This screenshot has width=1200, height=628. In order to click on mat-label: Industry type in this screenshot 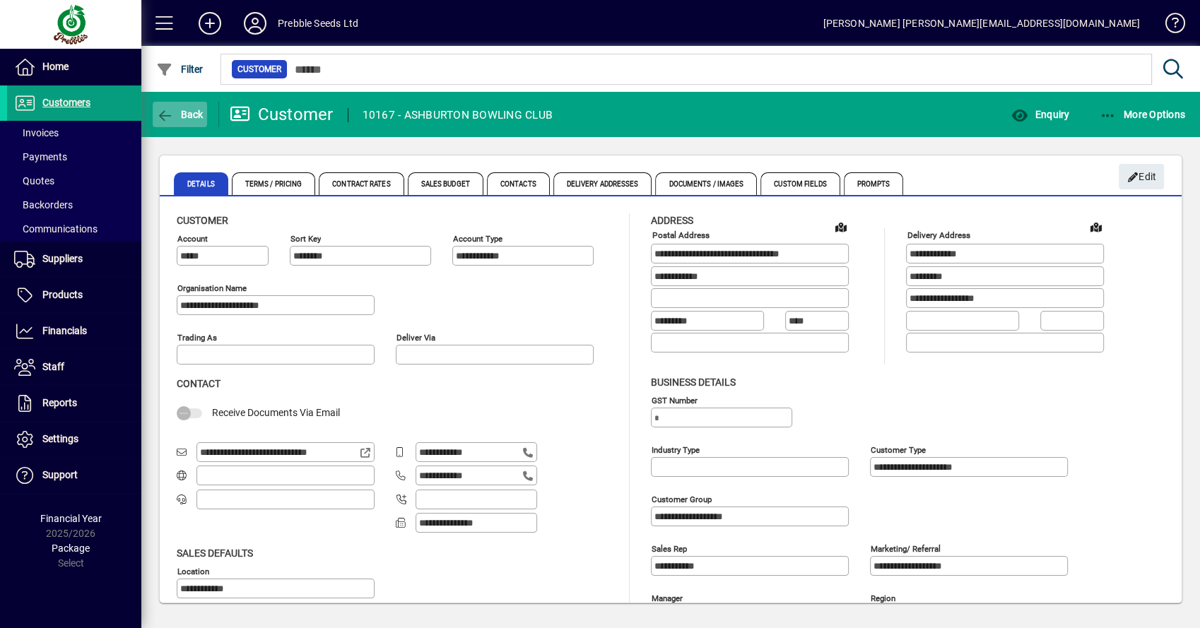, I will do `click(676, 450)`.